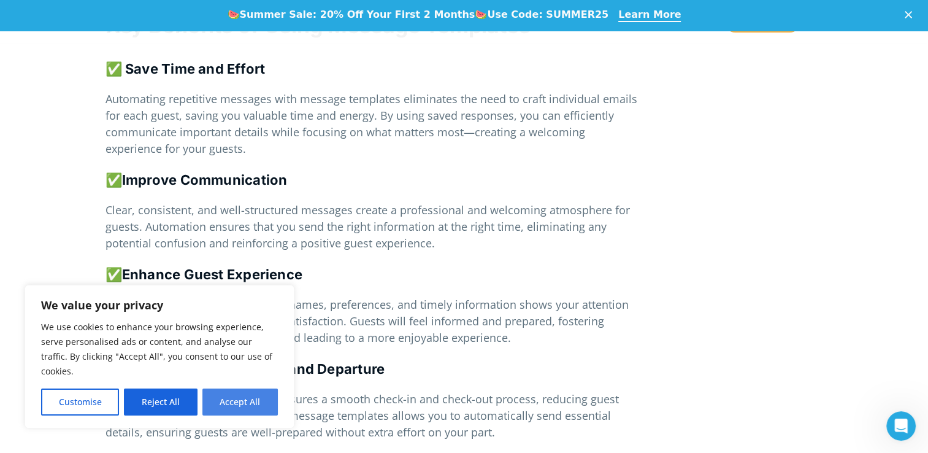 The image size is (928, 453). I want to click on p: Personalizing messages with guest names, preferences, and timely information shows your attention..., so click(371, 321).